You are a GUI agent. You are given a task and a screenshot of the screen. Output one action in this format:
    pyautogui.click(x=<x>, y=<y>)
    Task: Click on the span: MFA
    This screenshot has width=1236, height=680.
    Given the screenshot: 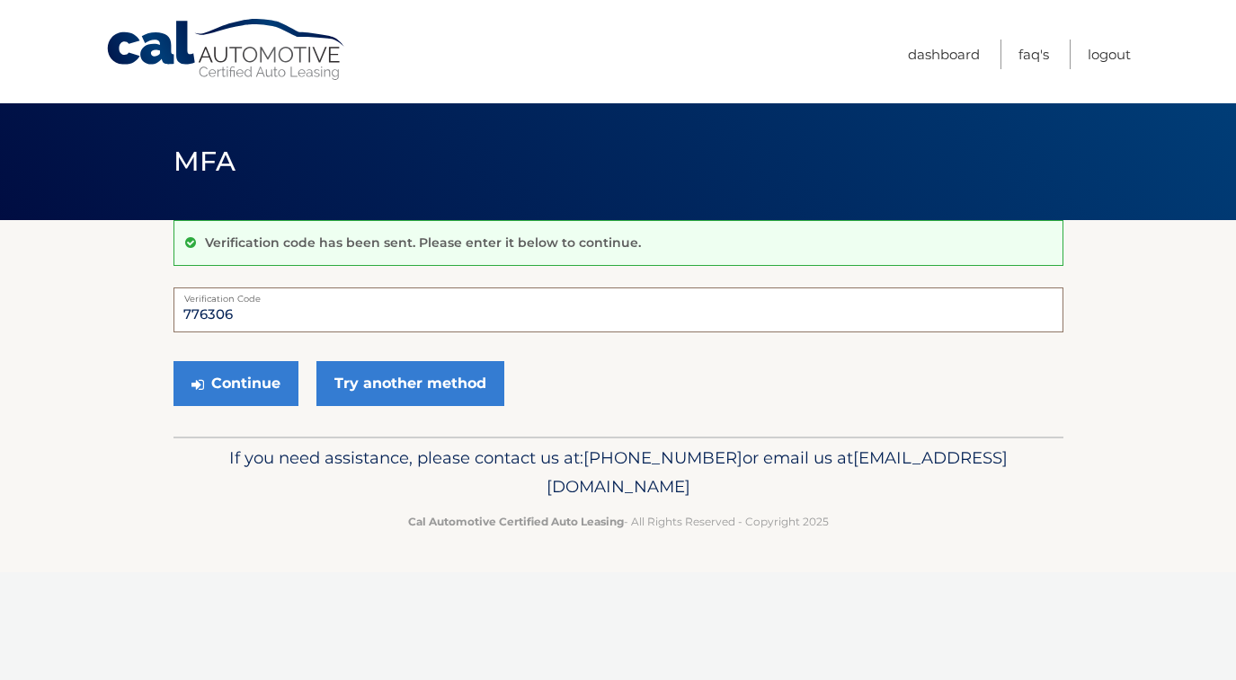 What is the action you would take?
    pyautogui.click(x=205, y=161)
    